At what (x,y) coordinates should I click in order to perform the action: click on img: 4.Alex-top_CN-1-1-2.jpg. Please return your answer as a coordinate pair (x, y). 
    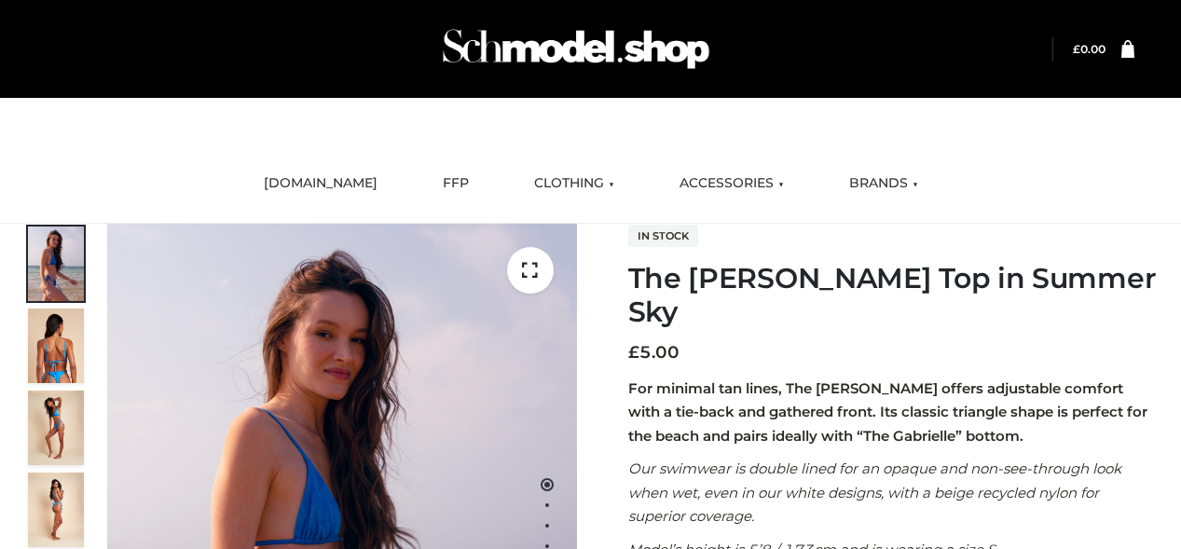
    Looking at the image, I should click on (56, 428).